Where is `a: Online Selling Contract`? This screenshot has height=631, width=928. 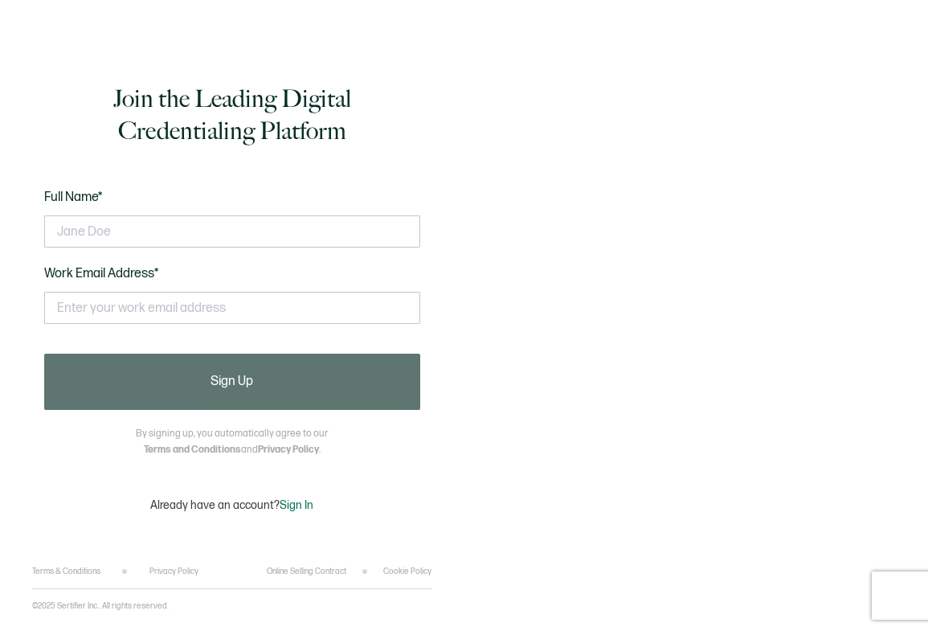
a: Online Selling Contract is located at coordinates (306, 572).